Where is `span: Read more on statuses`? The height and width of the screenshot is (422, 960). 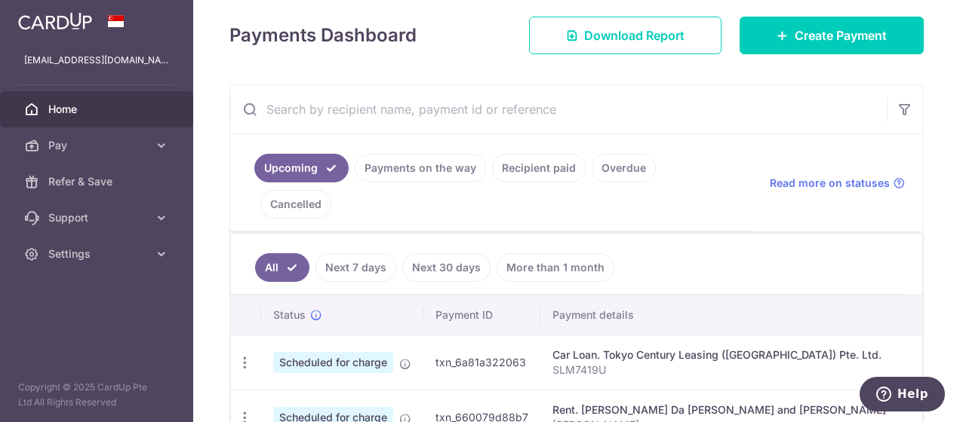
span: Read more on statuses is located at coordinates (829, 183).